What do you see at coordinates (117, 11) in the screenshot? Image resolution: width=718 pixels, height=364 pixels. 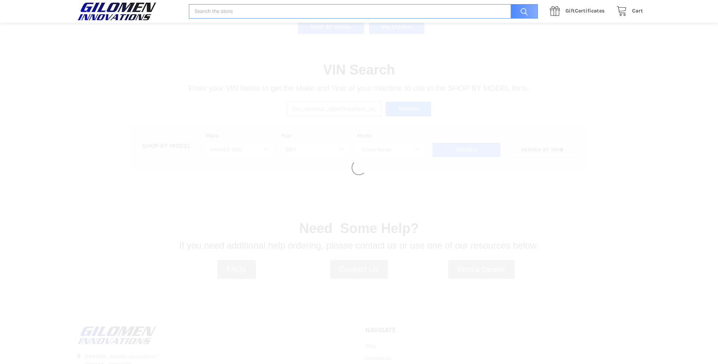 I see `img: GILOMEN INNOVATIONS` at bounding box center [117, 11].